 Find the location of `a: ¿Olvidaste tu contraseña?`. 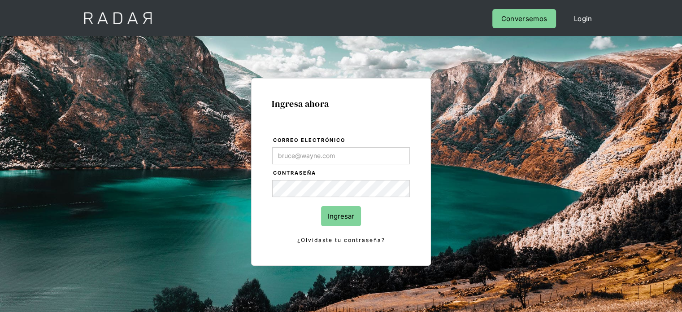

a: ¿Olvidaste tu contraseña? is located at coordinates (341, 240).